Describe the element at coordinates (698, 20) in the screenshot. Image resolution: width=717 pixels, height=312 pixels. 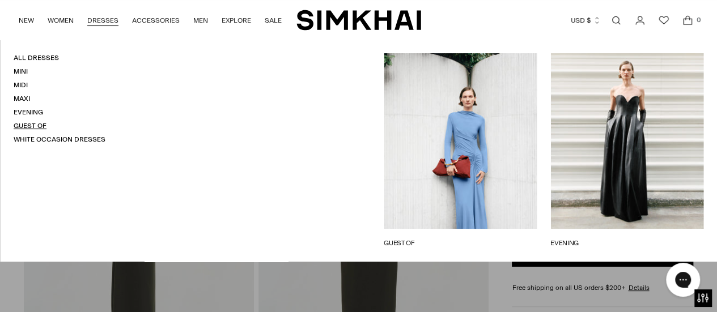
I see `span: 0` at that location.